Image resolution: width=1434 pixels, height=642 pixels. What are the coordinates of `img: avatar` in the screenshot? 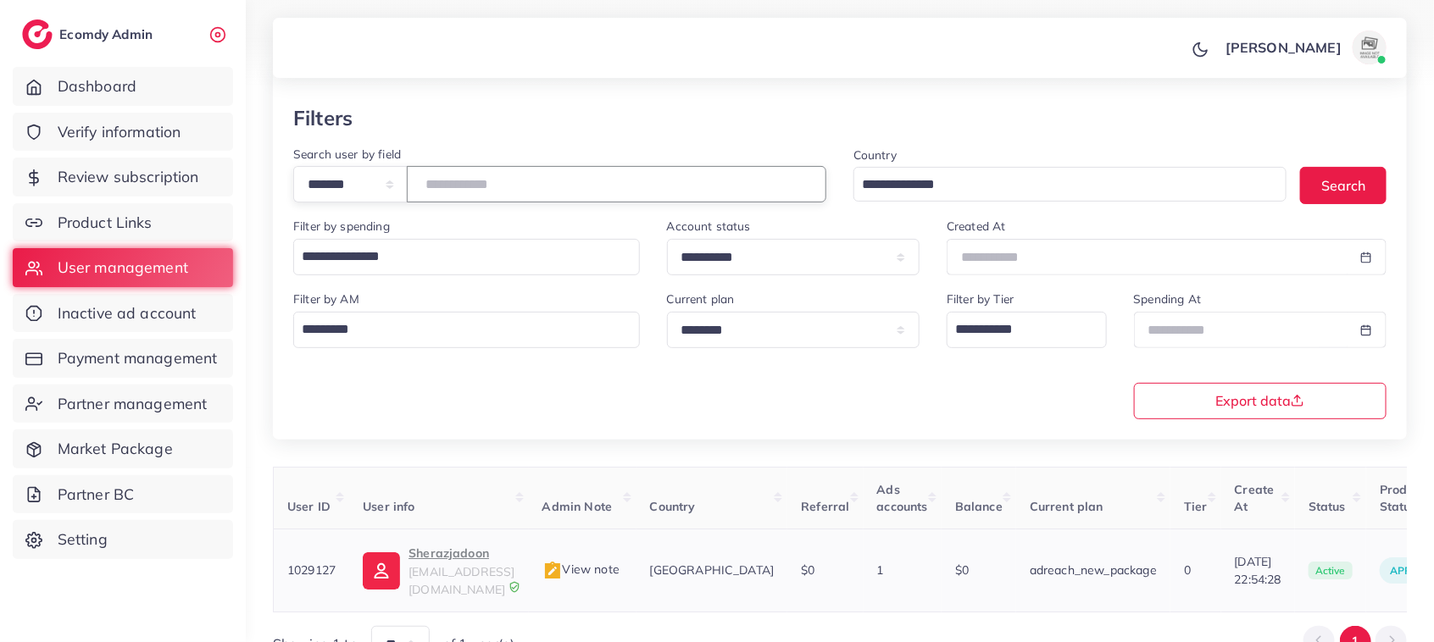 It's located at (1370, 47).